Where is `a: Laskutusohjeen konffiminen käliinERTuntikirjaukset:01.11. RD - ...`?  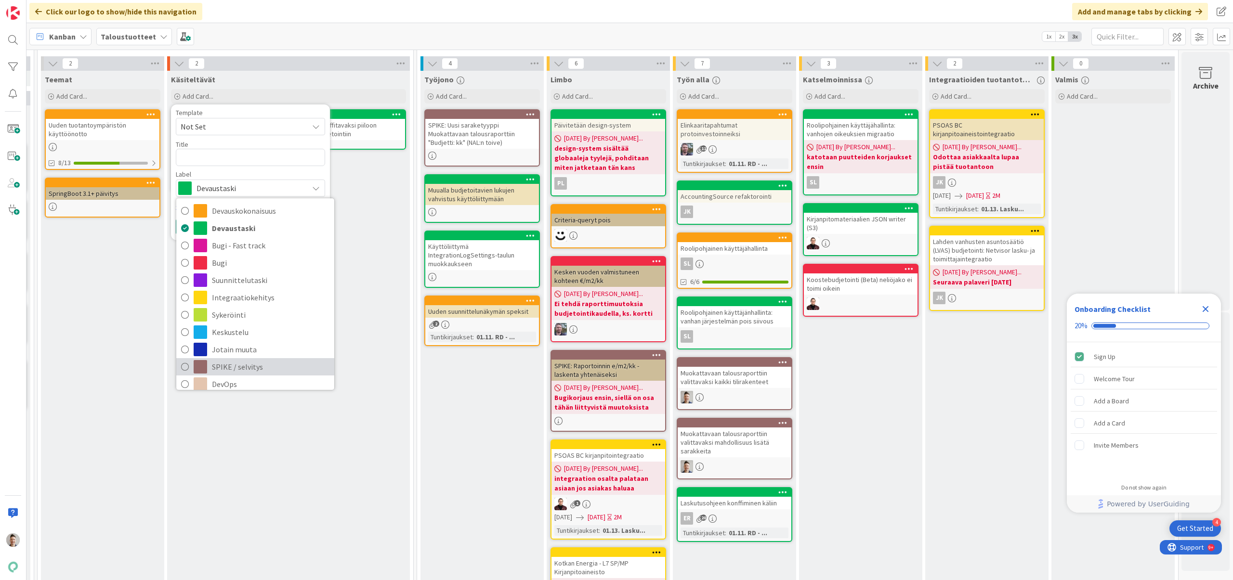
a: Laskutusohjeen konffiminen käliinERTuntikirjaukset:01.11. RD - ... is located at coordinates (734, 515).